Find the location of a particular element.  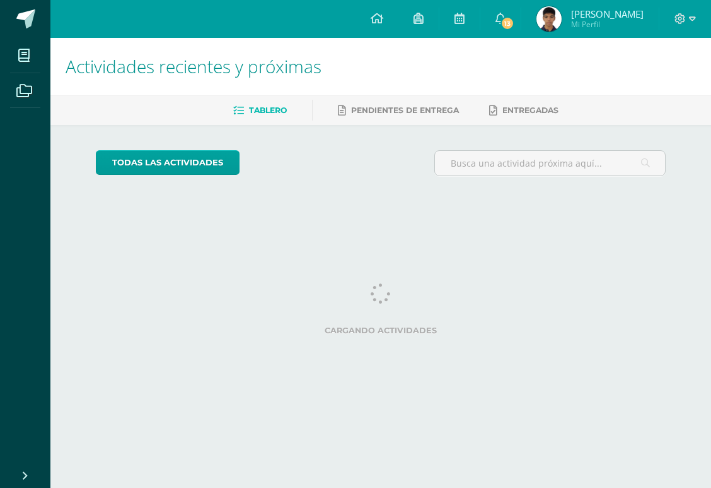

span: Pendientes de entrega is located at coordinates (405, 110).